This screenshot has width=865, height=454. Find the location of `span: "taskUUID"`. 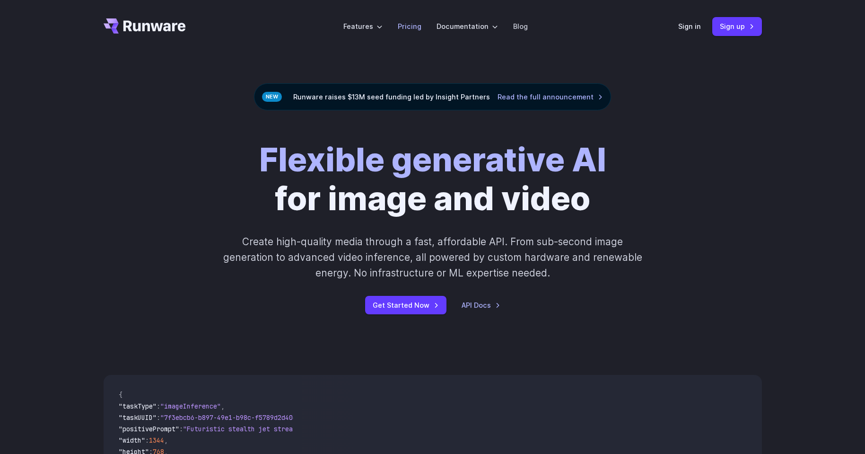

span: "taskUUID" is located at coordinates (138, 417).